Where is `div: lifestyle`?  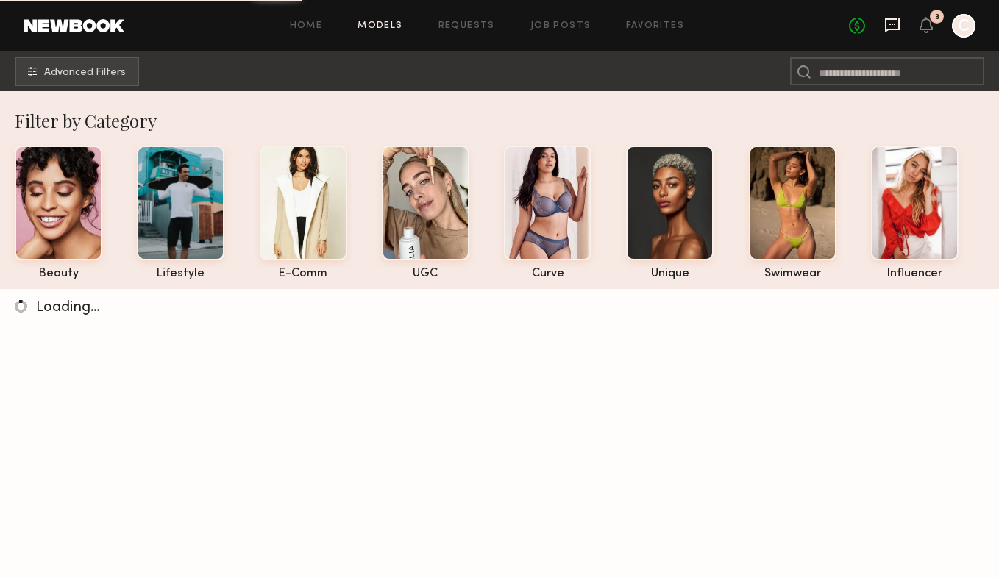
div: lifestyle is located at coordinates (180, 274).